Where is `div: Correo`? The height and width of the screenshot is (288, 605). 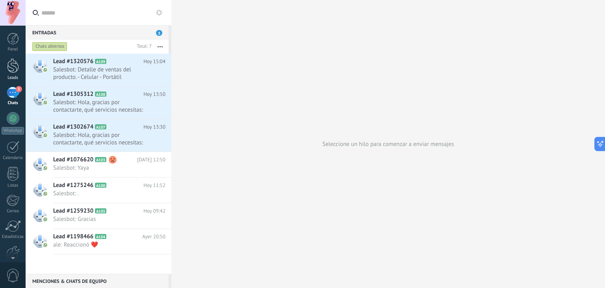 div: Correo is located at coordinates (13, 211).